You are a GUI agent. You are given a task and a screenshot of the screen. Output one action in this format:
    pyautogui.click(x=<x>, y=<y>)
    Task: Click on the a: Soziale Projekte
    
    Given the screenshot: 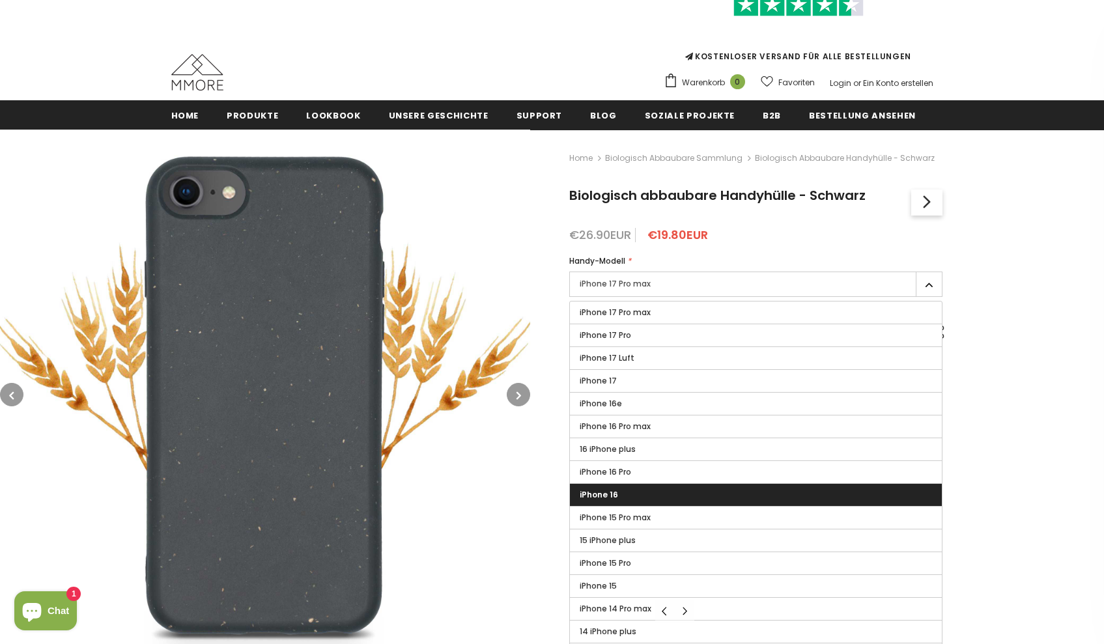 What is the action you would take?
    pyautogui.click(x=690, y=115)
    